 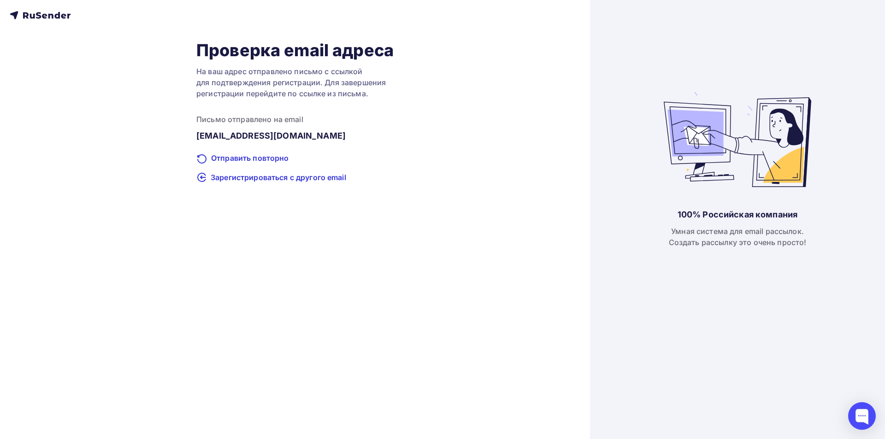 I want to click on h1: Проверка email адреса, so click(x=295, y=50).